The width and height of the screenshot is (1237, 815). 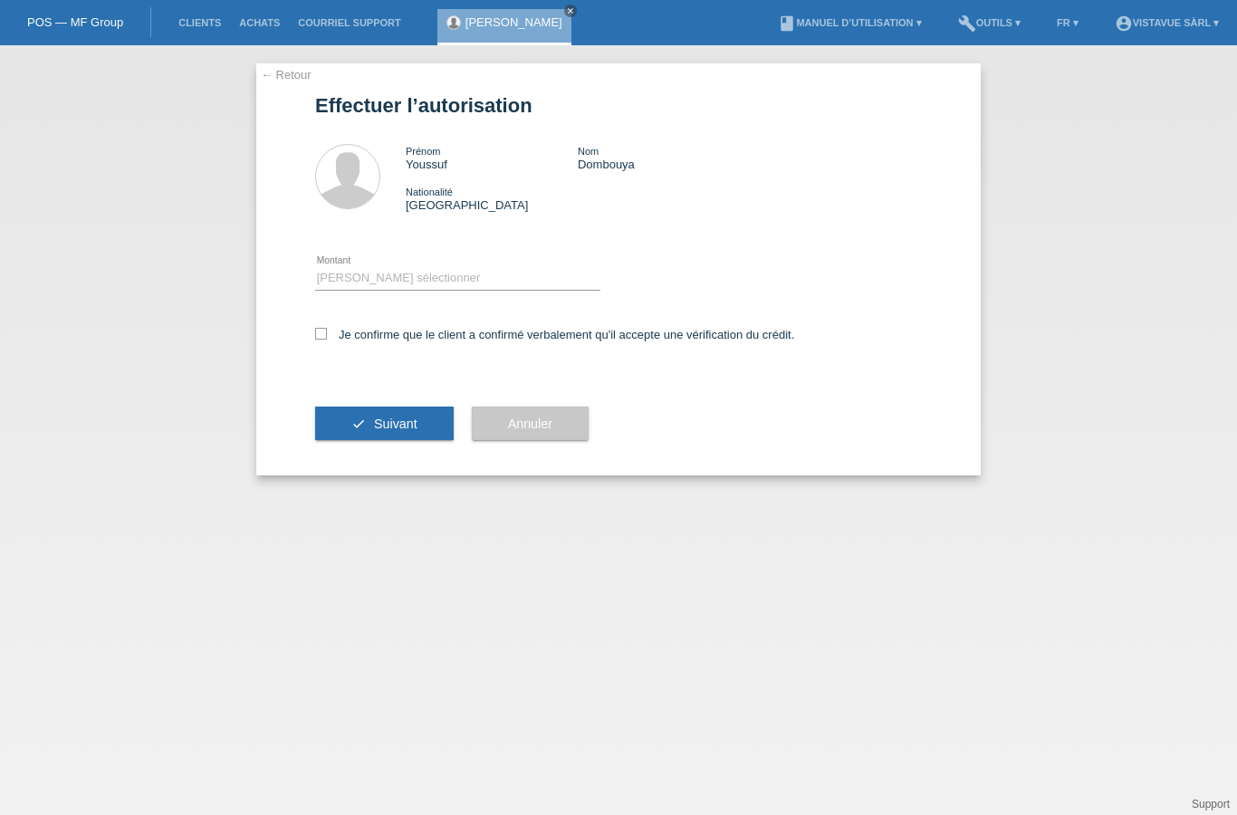 What do you see at coordinates (286, 74) in the screenshot?
I see `a: ← Retour` at bounding box center [286, 74].